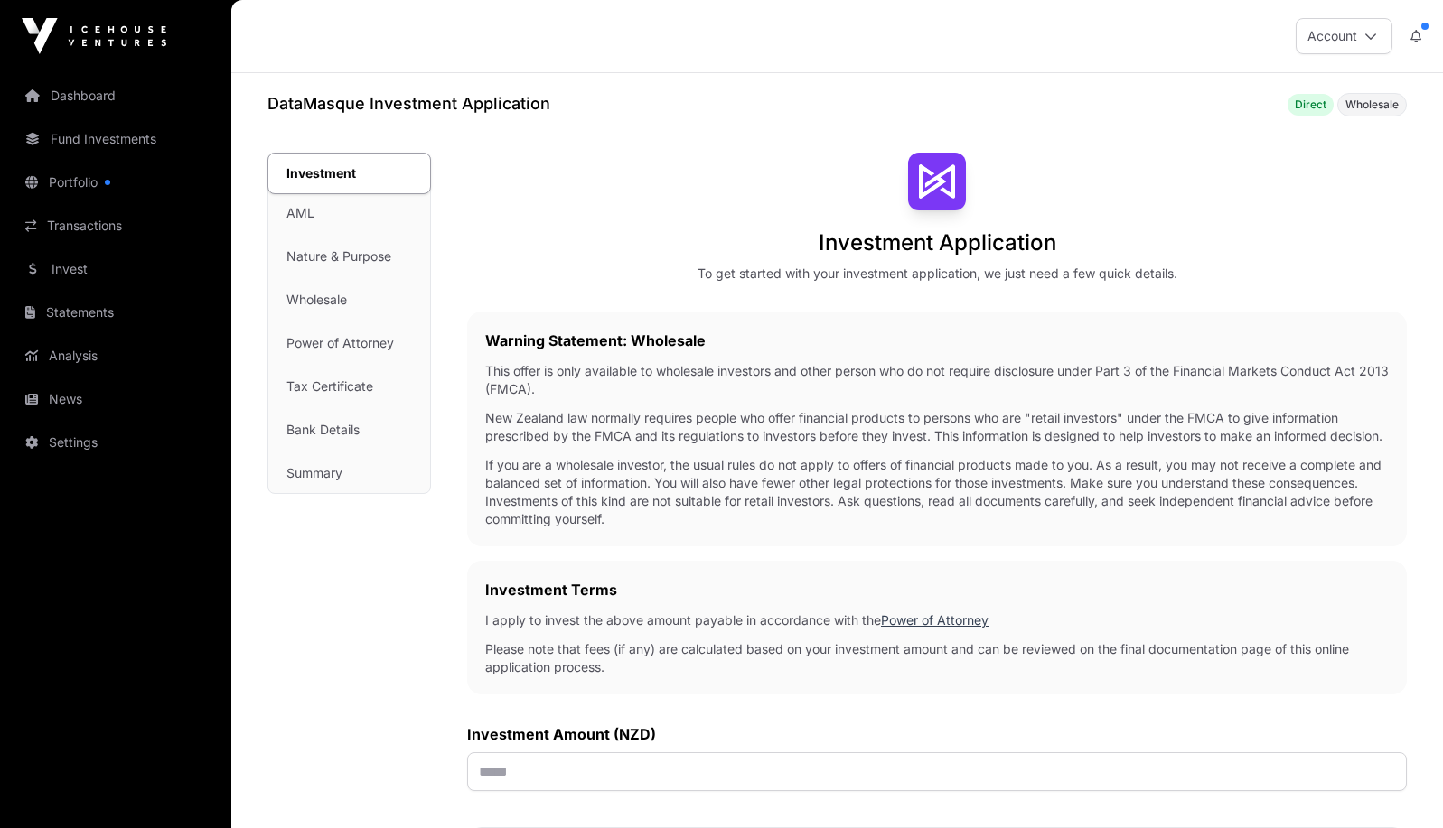  What do you see at coordinates (116, 226) in the screenshot?
I see `a: Transactions` at bounding box center [116, 226].